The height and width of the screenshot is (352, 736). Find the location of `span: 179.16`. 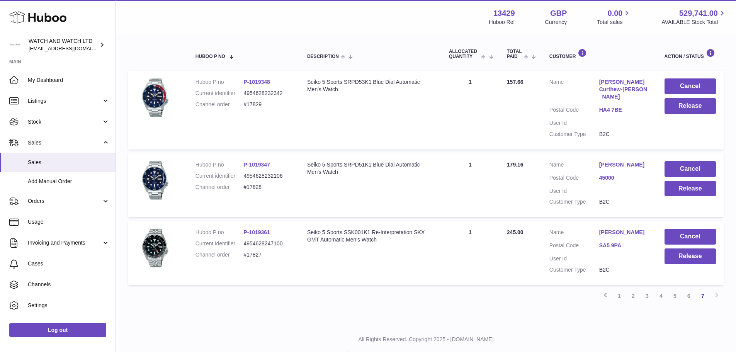

span: 179.16 is located at coordinates (515, 165).